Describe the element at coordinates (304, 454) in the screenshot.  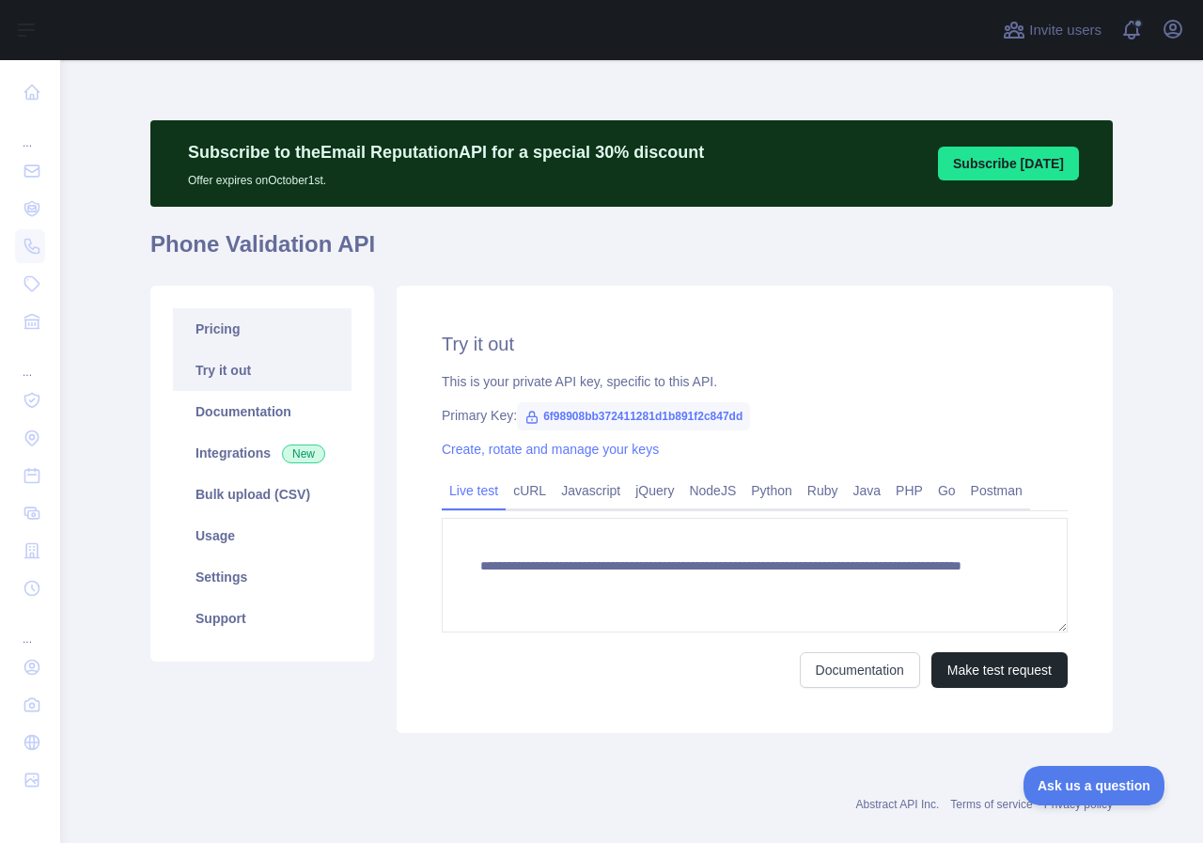
I see `span: New` at that location.